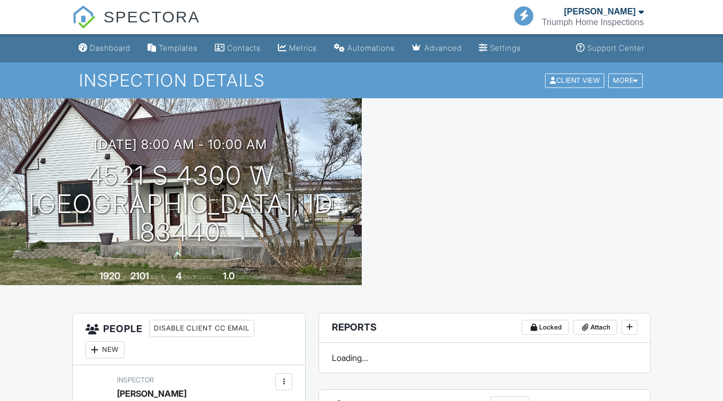  What do you see at coordinates (576, 80) in the screenshot?
I see `a: Client View` at bounding box center [576, 80].